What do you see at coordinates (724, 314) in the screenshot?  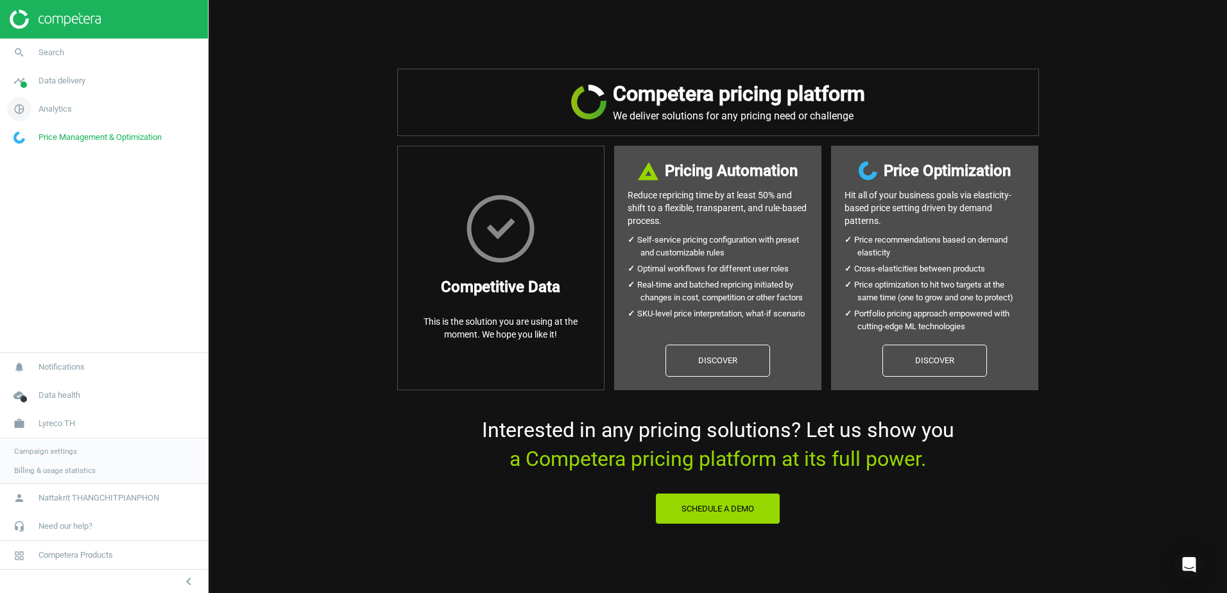 I see `li: SKU-level price interpretation, what-if scenario` at bounding box center [724, 314].